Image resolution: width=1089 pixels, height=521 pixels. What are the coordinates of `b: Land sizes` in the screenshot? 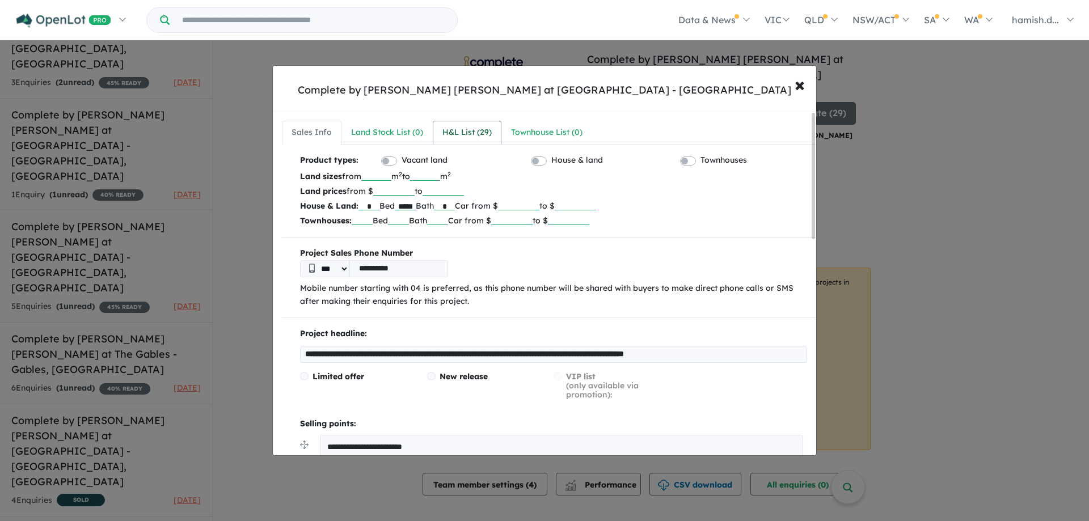 It's located at (321, 176).